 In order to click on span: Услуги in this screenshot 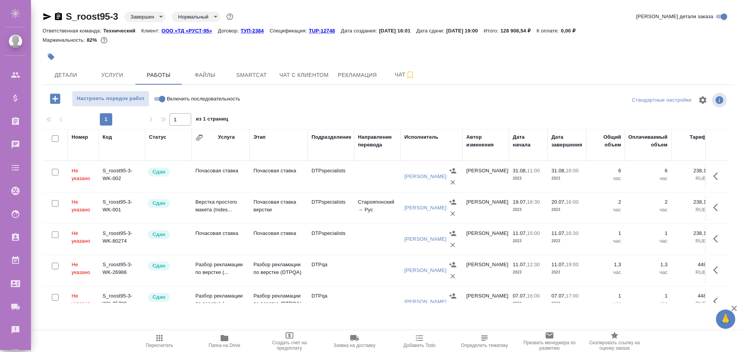, I will do `click(112, 75)`.